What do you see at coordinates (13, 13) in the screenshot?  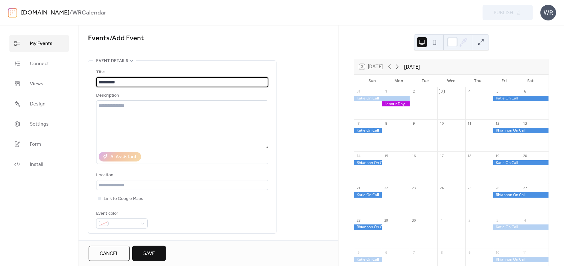 I see `img: logo` at bounding box center [13, 13].